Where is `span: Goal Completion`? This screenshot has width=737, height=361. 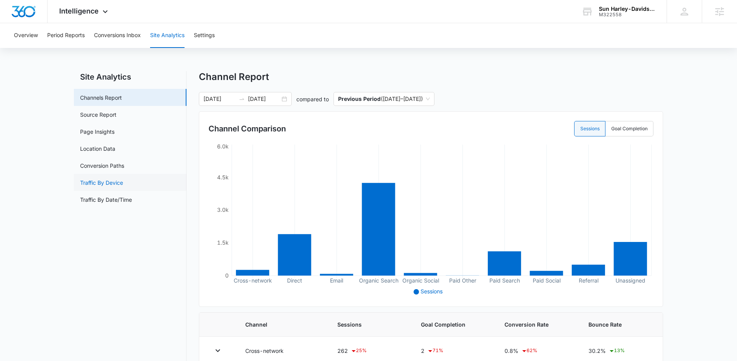
span: Goal Completion is located at coordinates (453, 324).